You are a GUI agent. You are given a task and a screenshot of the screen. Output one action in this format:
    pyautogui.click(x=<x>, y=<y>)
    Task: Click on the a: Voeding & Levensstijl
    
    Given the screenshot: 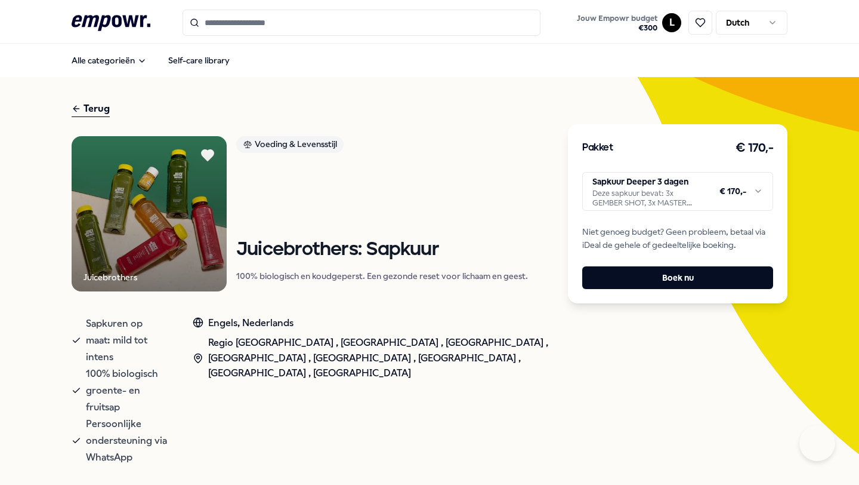 What is the action you would take?
    pyautogui.click(x=382, y=146)
    